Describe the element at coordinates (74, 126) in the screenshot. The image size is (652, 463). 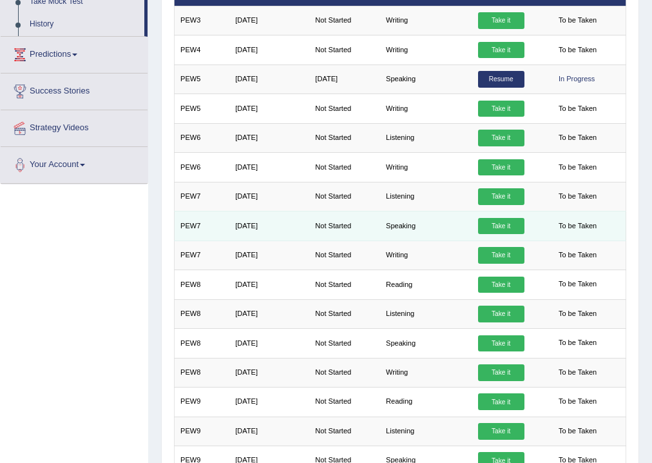
I see `a: Strategy Videos` at that location.